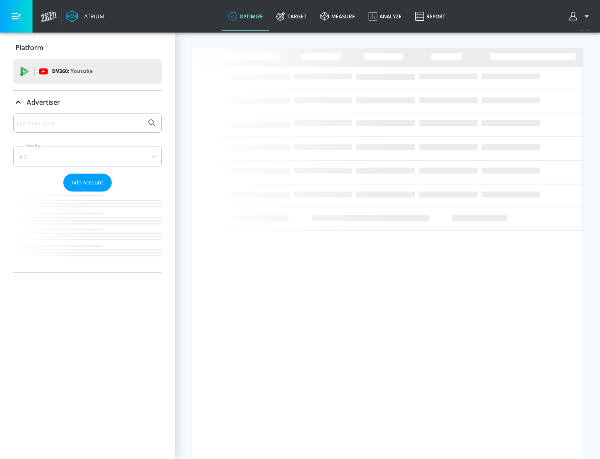  What do you see at coordinates (430, 16) in the screenshot?
I see `a: Report` at bounding box center [430, 16].